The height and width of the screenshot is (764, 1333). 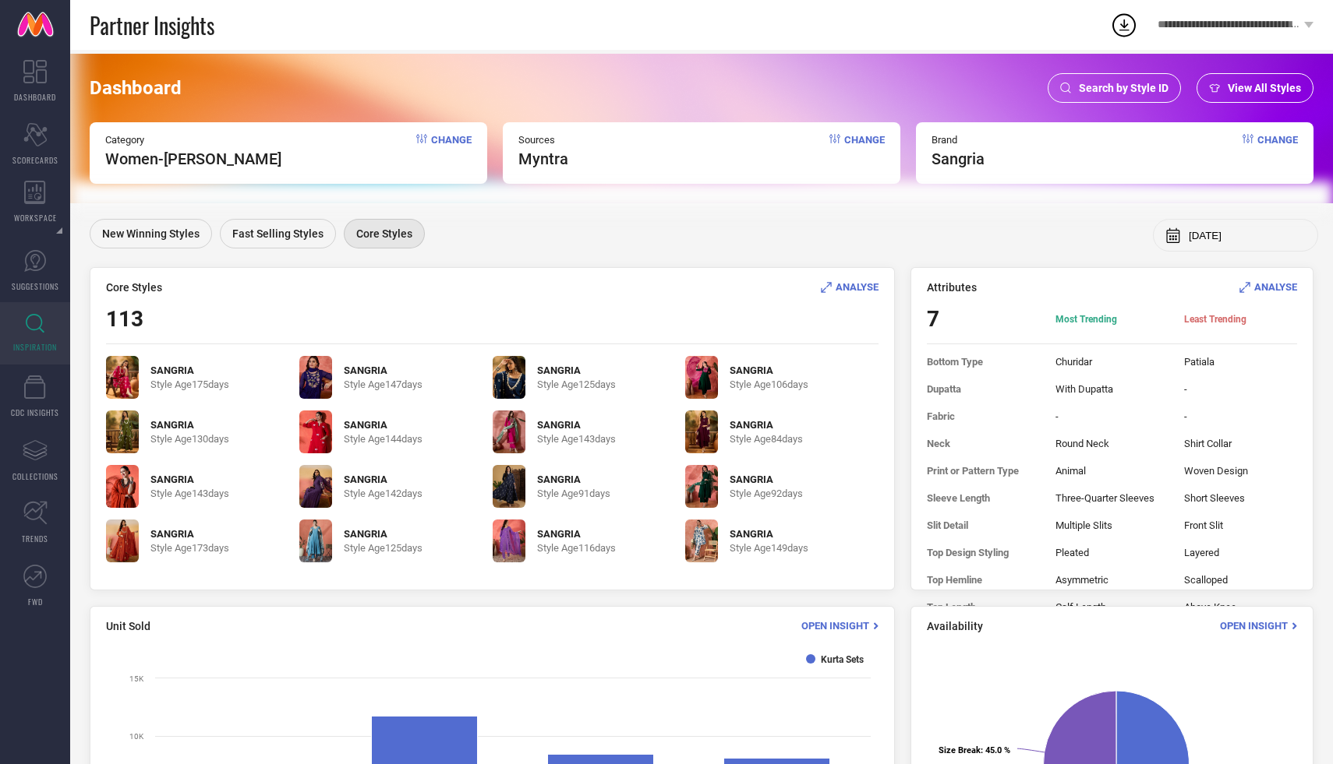 What do you see at coordinates (983, 498) in the screenshot?
I see `span: Sleeve Length` at bounding box center [983, 498].